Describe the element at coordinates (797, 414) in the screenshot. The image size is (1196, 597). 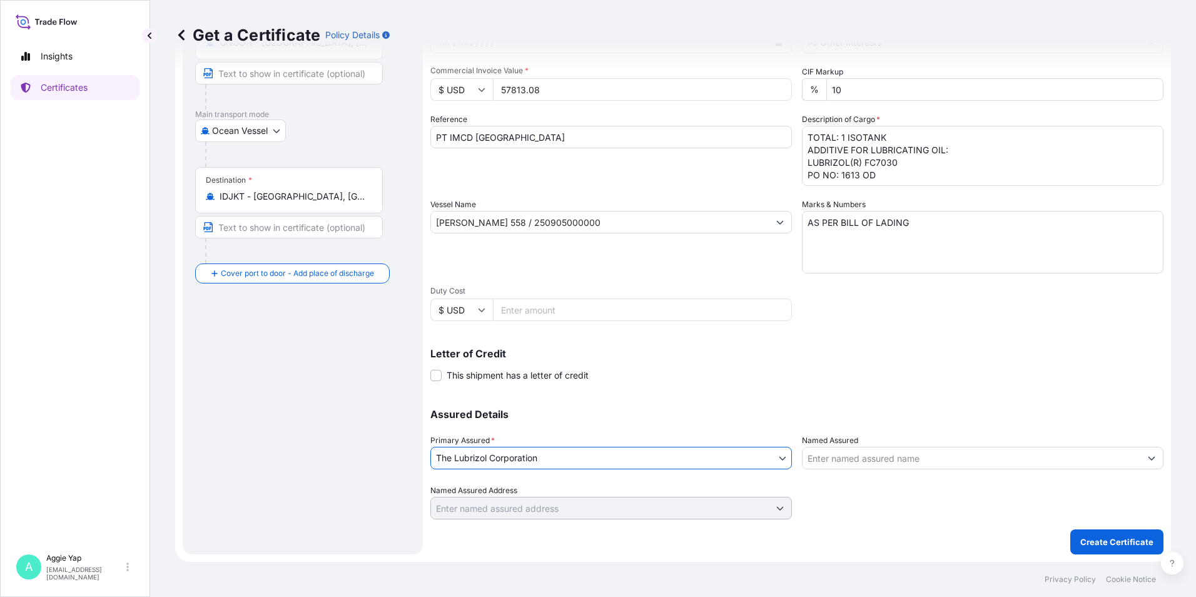
I see `p: Assured Details` at that location.